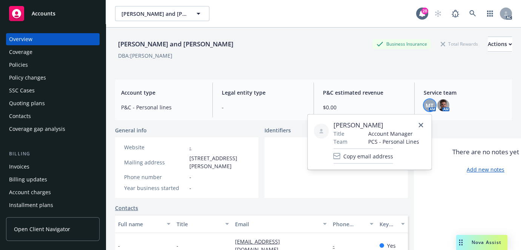 Image resolution: width=521 pixels, height=250 pixels. What do you see at coordinates (42, 229) in the screenshot?
I see `span: Open Client Navigator` at bounding box center [42, 229].